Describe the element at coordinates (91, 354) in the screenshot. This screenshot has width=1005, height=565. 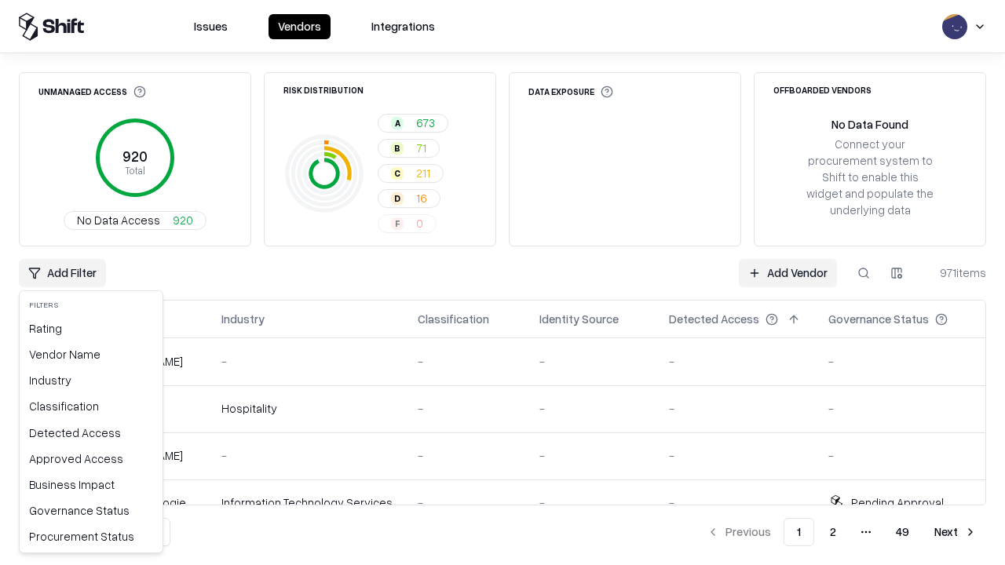
I see `div: Vendor Name` at that location.